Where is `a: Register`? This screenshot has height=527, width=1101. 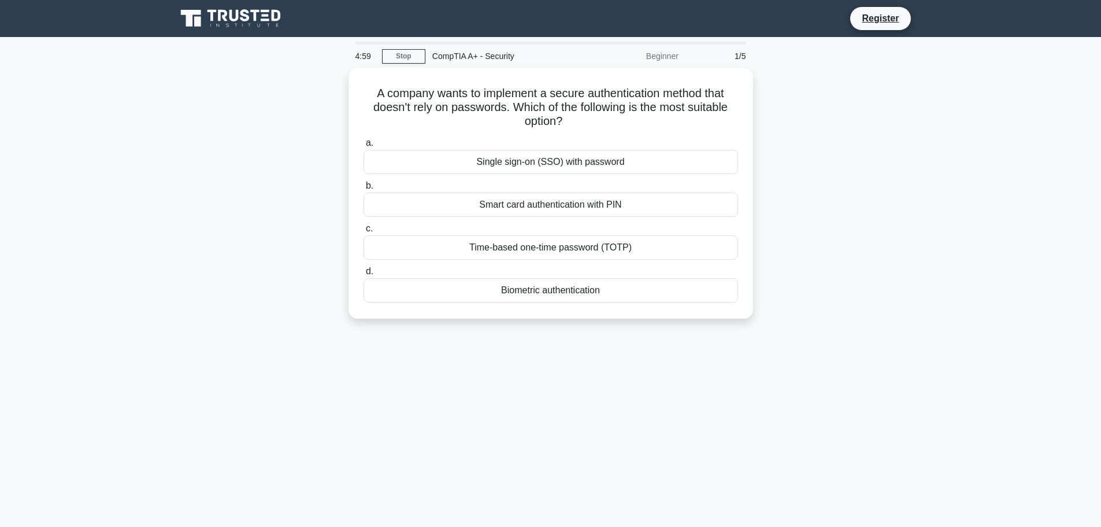 a: Register is located at coordinates (880, 18).